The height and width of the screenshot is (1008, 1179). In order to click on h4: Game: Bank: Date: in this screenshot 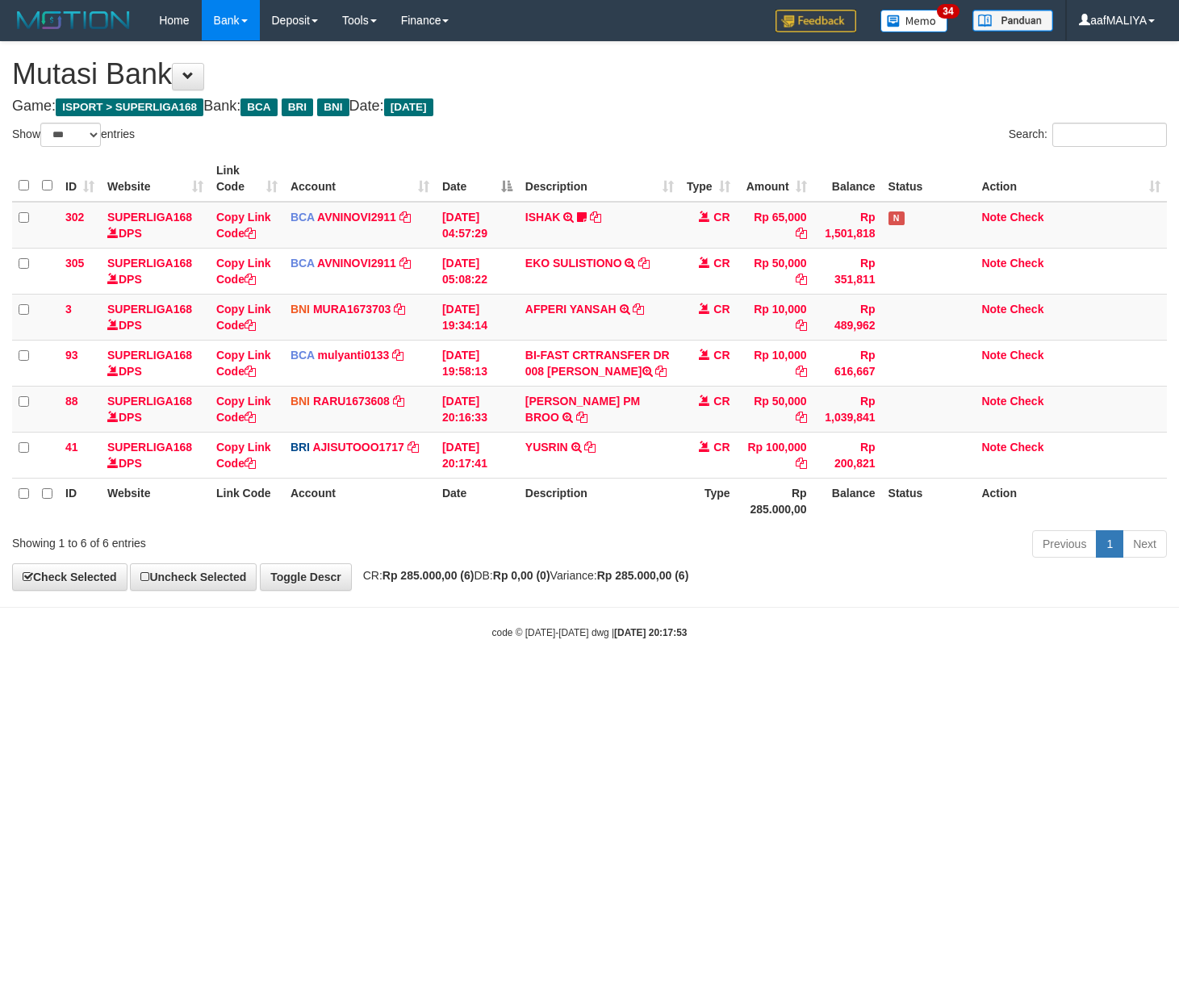, I will do `click(589, 107)`.